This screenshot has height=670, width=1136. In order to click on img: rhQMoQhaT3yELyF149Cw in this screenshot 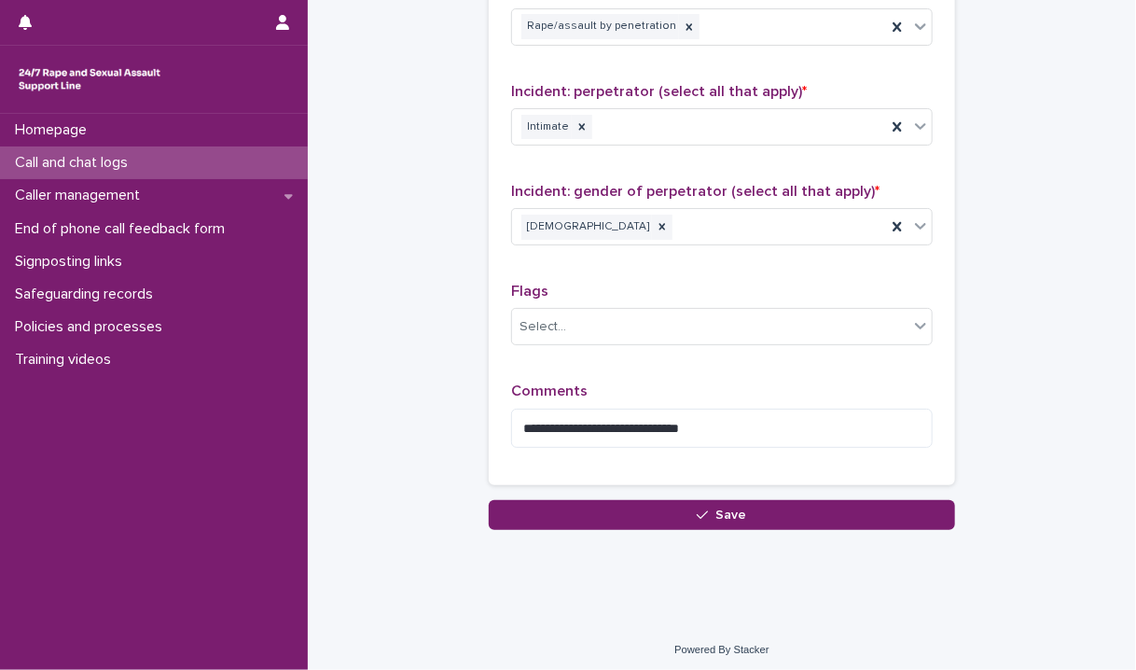, I will do `click(90, 79)`.